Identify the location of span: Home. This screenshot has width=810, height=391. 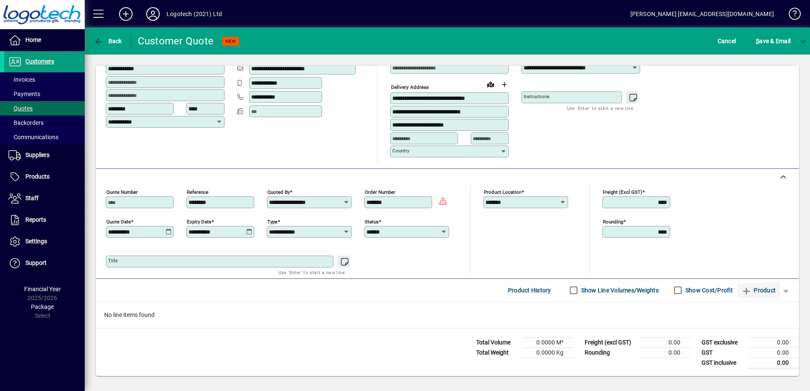
(33, 40).